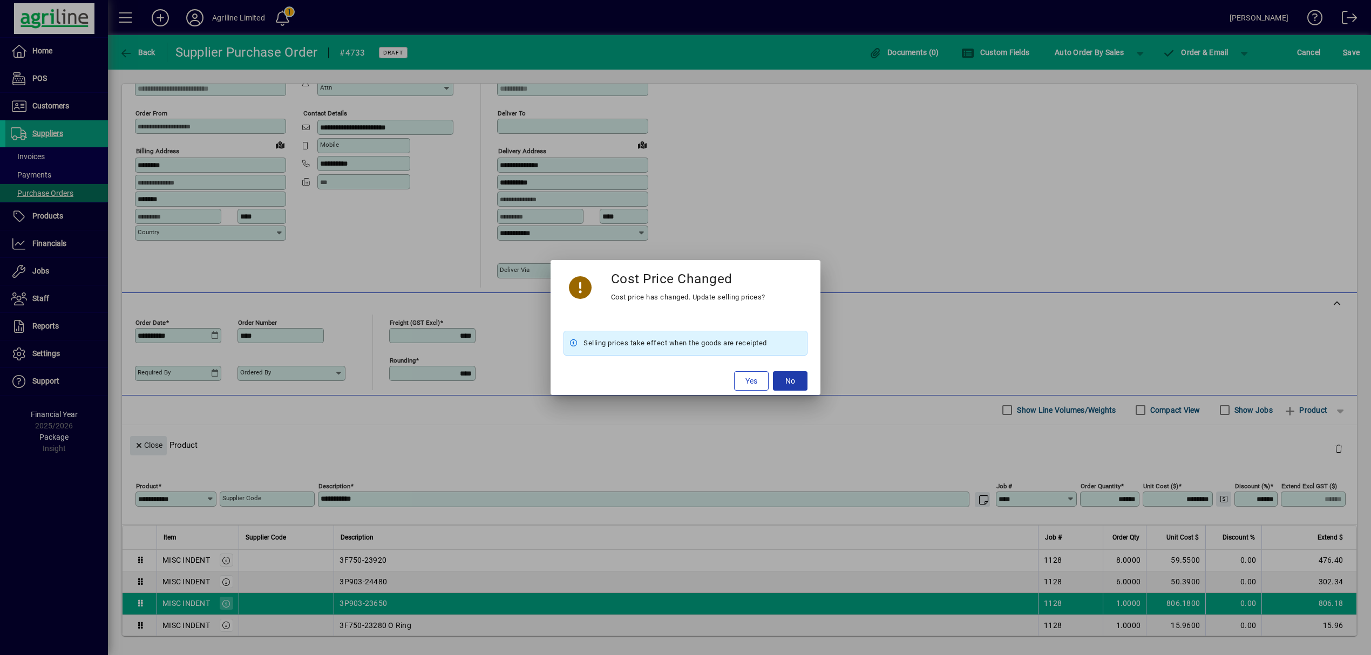 The height and width of the screenshot is (655, 1371). Describe the element at coordinates (790, 381) in the screenshot. I see `span: No` at that location.